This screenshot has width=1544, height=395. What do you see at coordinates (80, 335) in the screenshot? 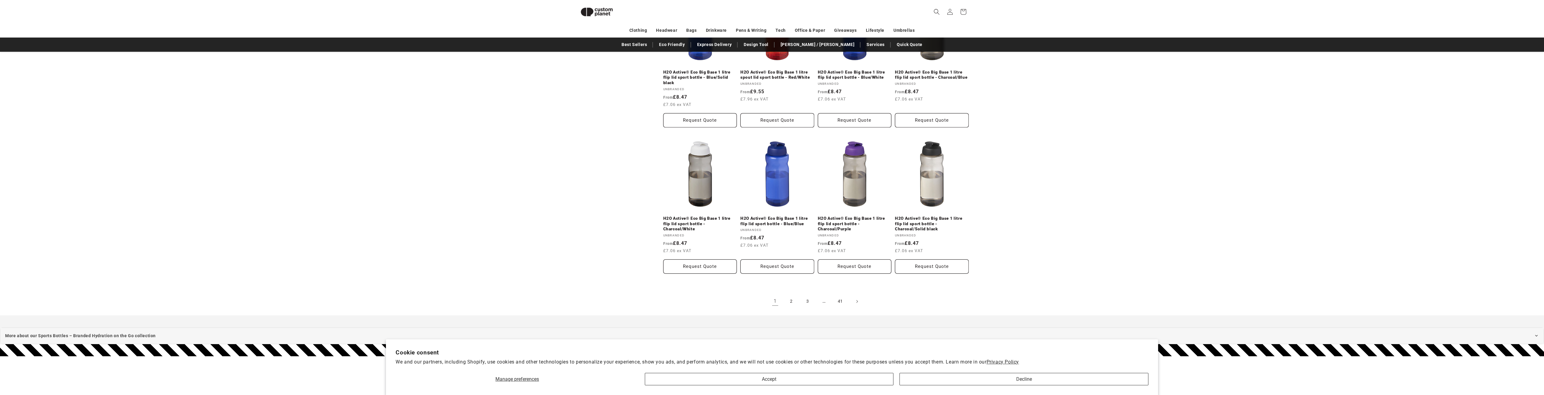
I see `span: More about our Sports Bottles – Branded Hydration on the Go collection` at bounding box center [80, 335].